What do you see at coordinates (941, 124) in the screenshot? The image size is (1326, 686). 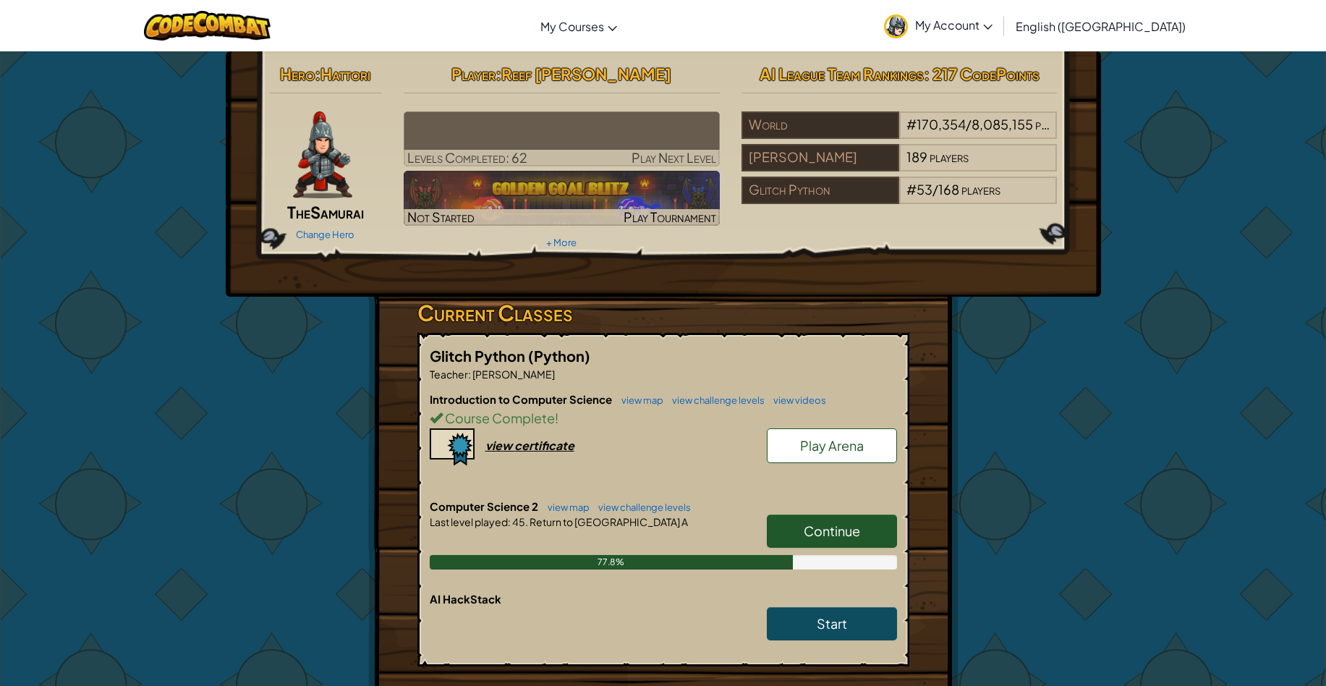 I see `span: 170,354` at bounding box center [941, 124].